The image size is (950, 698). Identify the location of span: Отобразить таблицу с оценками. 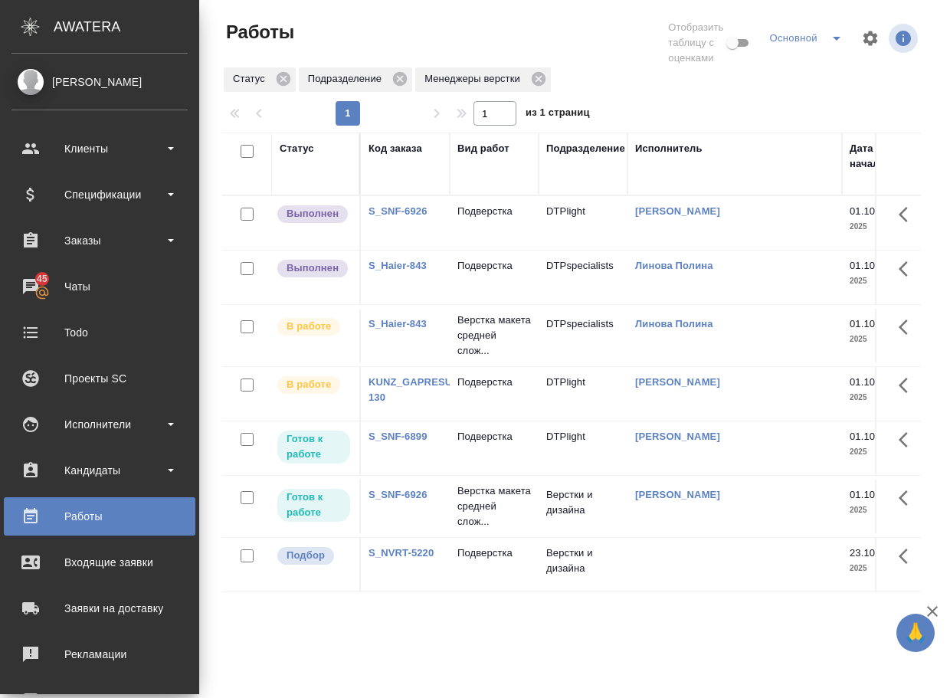
(696, 43).